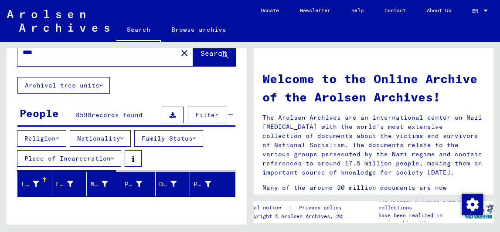 The height and width of the screenshot is (232, 500). I want to click on a: Browse archive, so click(199, 30).